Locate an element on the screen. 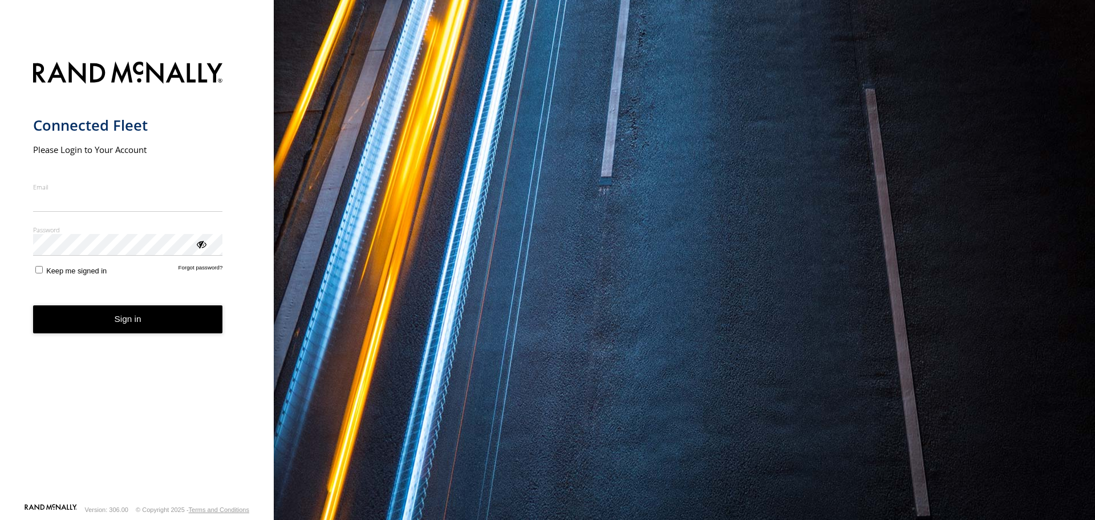 The image size is (1095, 520). div: ViewPassword is located at coordinates (201, 244).